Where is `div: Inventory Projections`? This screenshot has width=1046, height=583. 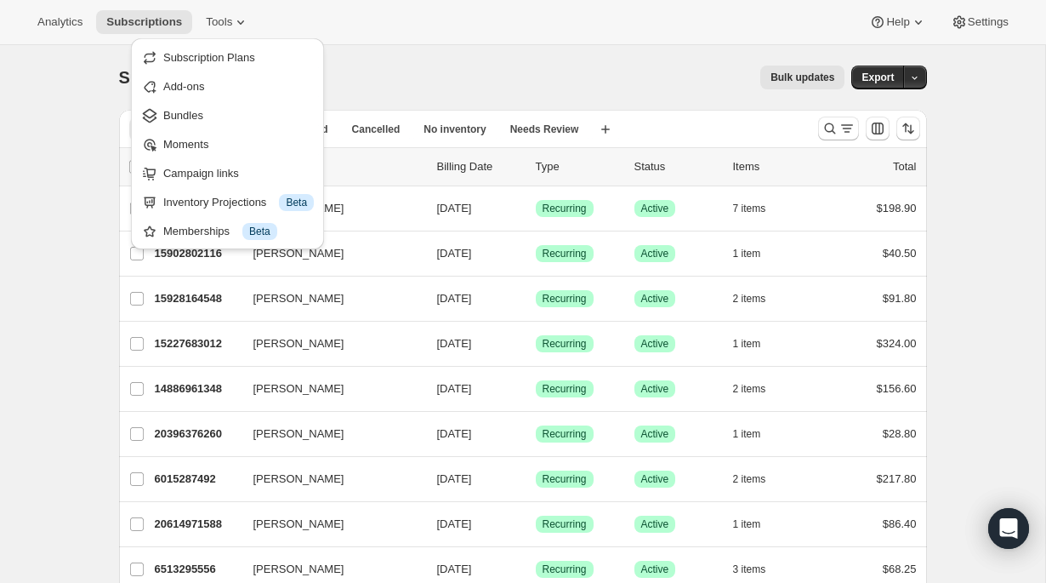
div: Inventory Projections is located at coordinates (238, 202).